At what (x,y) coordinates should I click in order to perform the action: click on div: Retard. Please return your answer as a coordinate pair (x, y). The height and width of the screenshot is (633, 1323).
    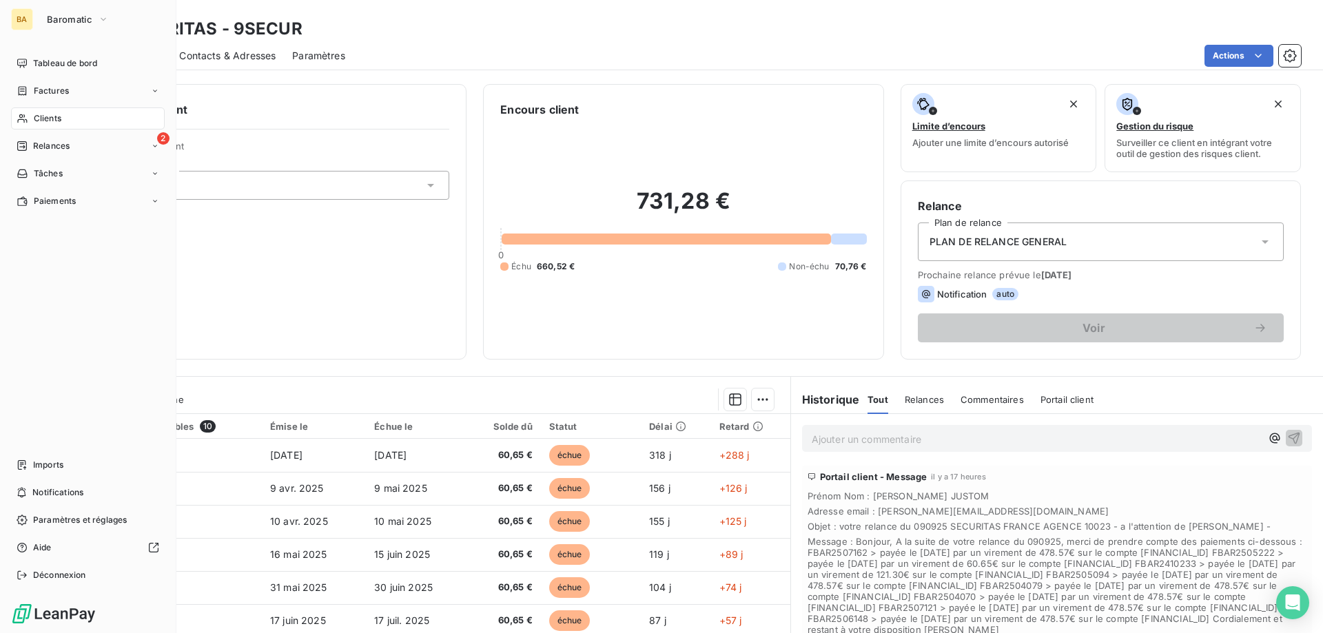
    Looking at the image, I should click on (751, 427).